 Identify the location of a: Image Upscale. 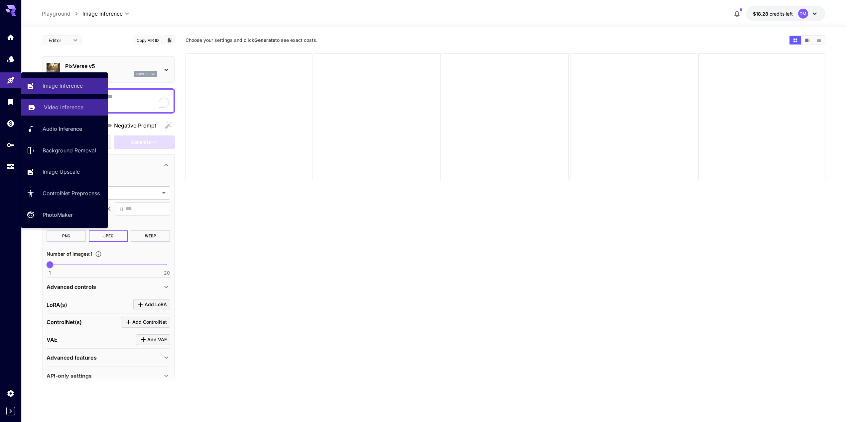
(64, 172).